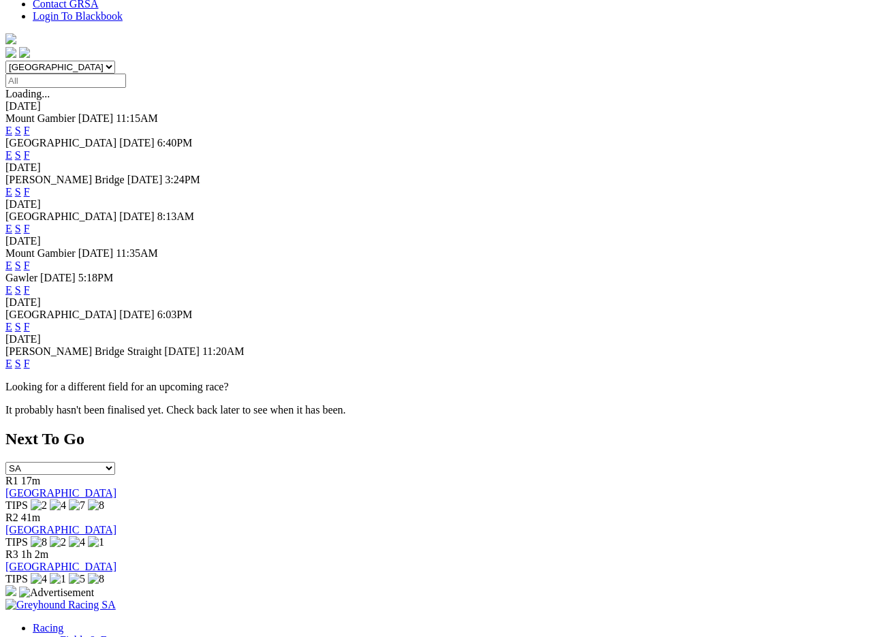 This screenshot has height=637, width=872. Describe the element at coordinates (12, 480) in the screenshot. I see `span: R1` at that location.